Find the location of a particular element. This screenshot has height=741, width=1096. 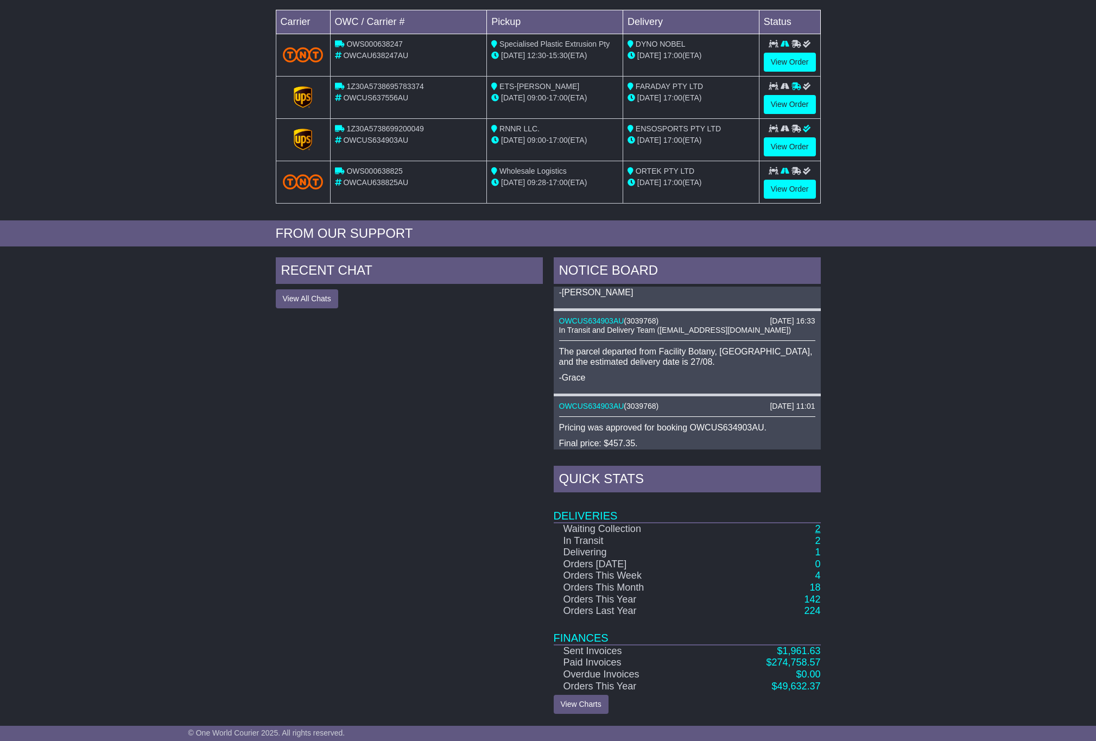

td: OWC / Carrier # is located at coordinates (408, 22).